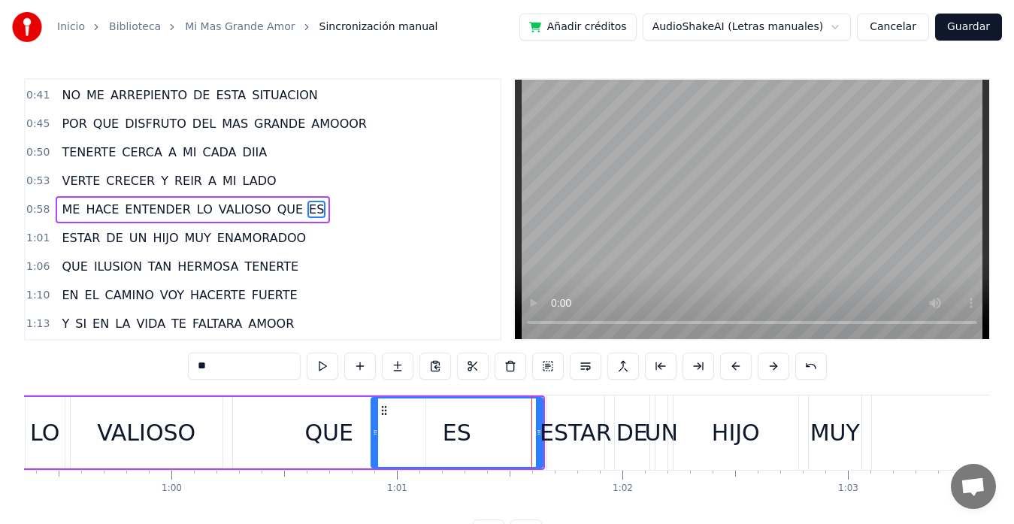  Describe the element at coordinates (198, 237) in the screenshot. I see `span: MUY` at that location.